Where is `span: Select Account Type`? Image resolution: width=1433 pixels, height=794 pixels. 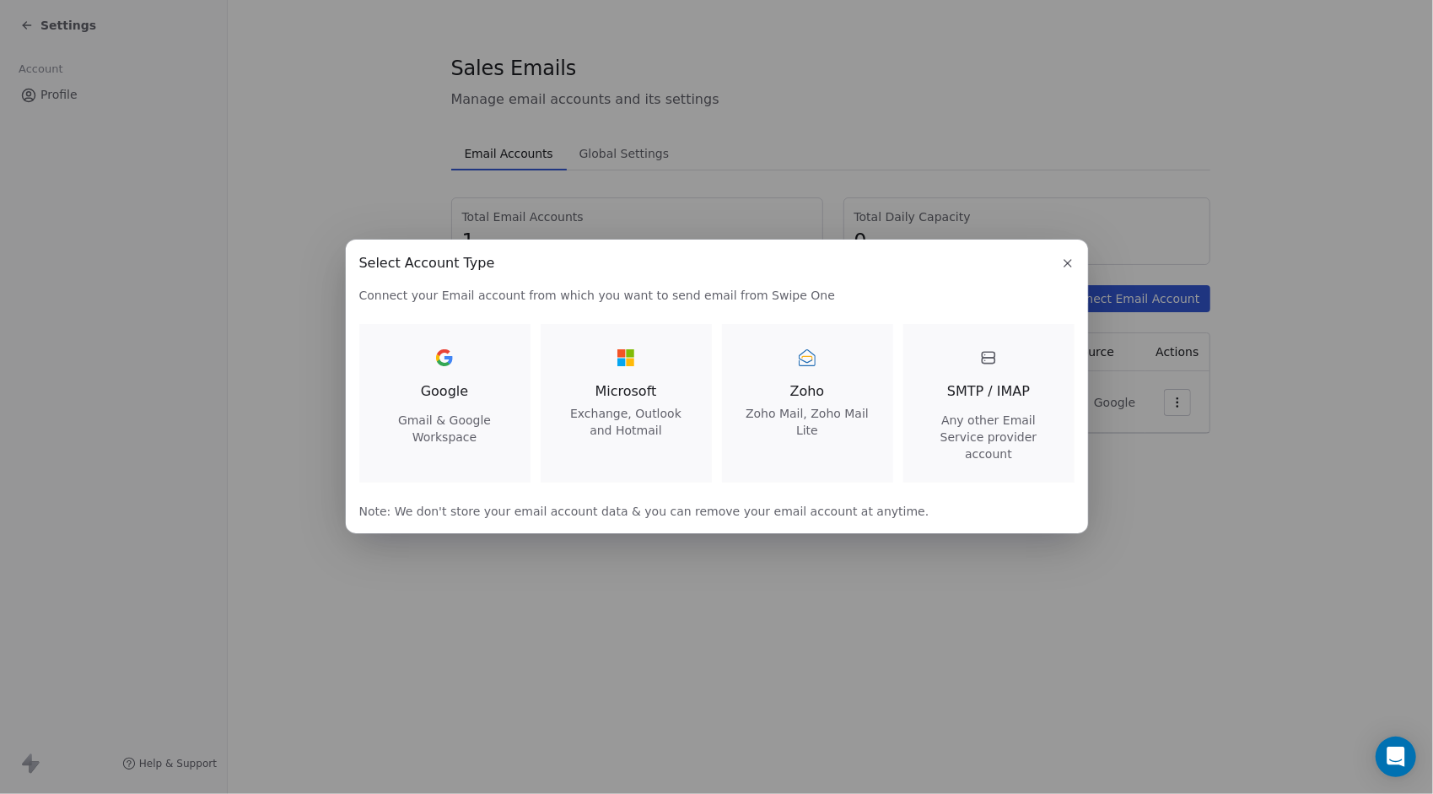
span: Select Account Type is located at coordinates (427, 263).